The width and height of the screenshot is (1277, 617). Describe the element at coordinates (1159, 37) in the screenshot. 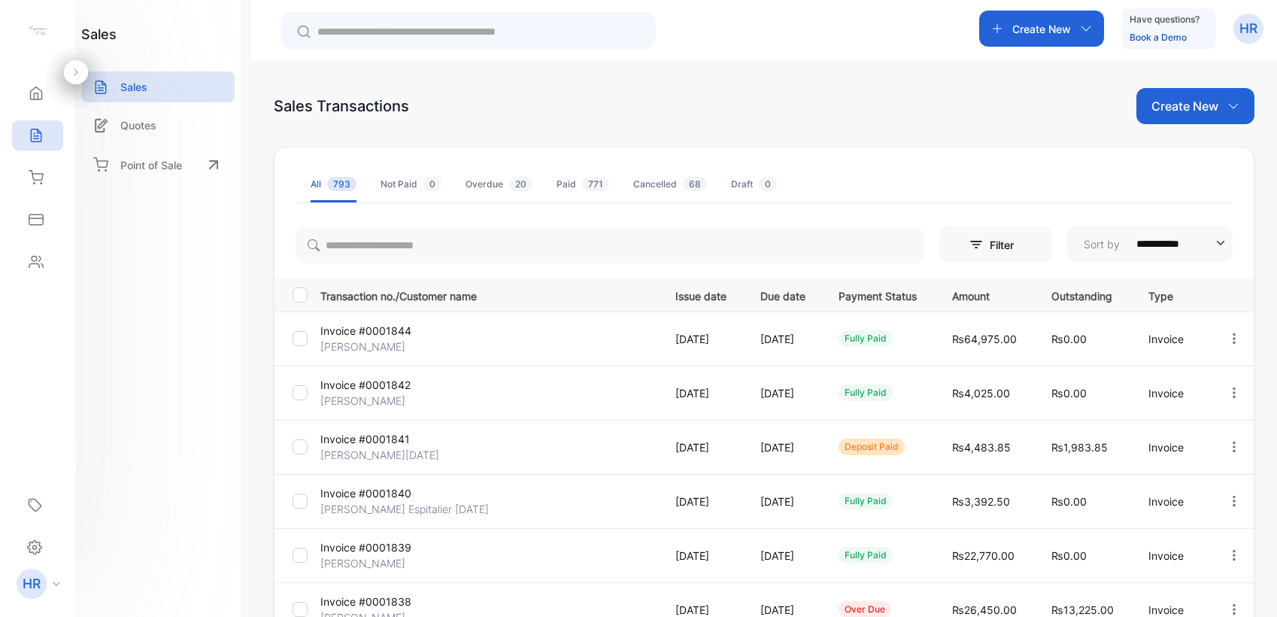

I see `a: Book a Demo` at that location.